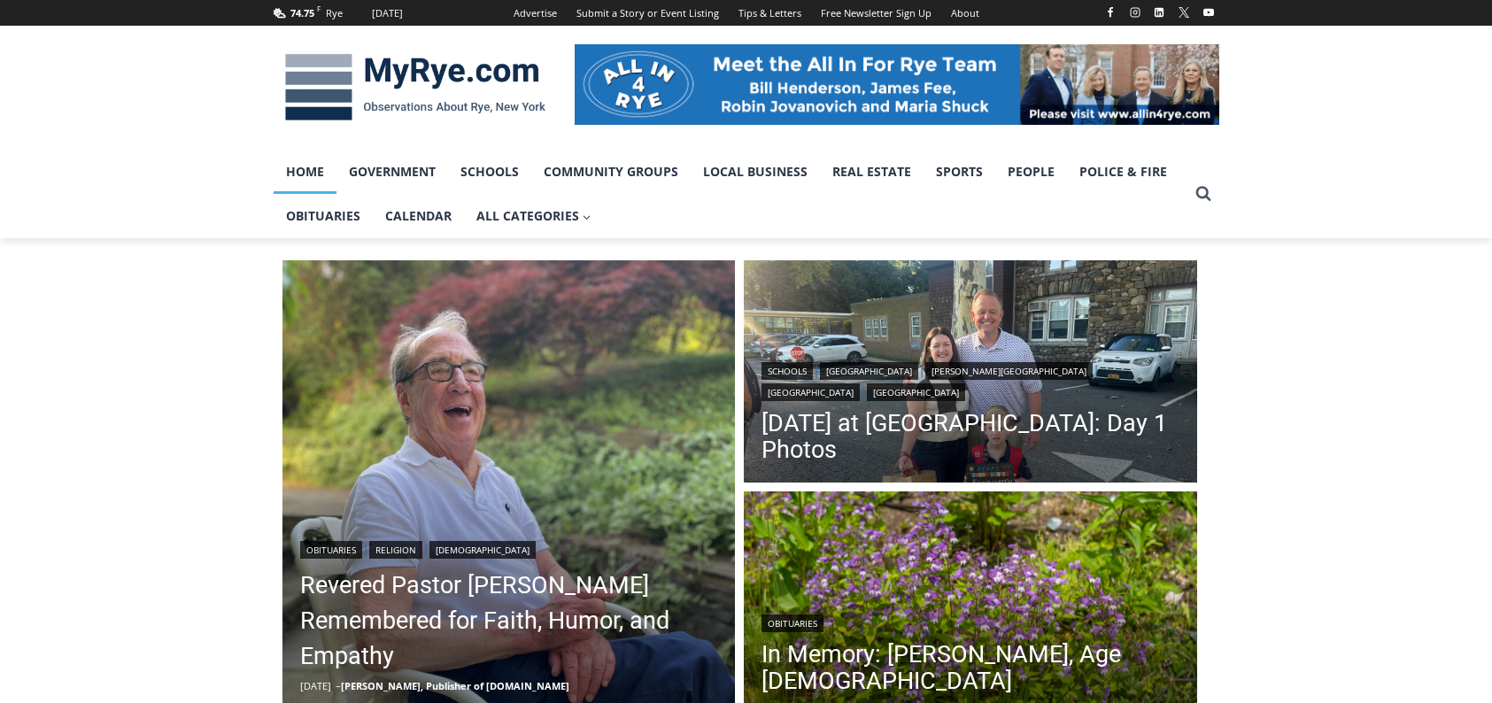 This screenshot has width=1492, height=703. I want to click on a: Home, so click(305, 172).